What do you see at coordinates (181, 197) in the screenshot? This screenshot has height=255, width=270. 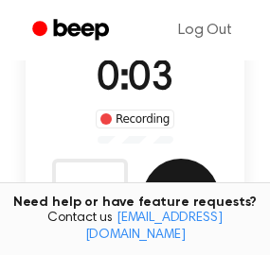 I see `button: Save Audio Record` at bounding box center [181, 197].